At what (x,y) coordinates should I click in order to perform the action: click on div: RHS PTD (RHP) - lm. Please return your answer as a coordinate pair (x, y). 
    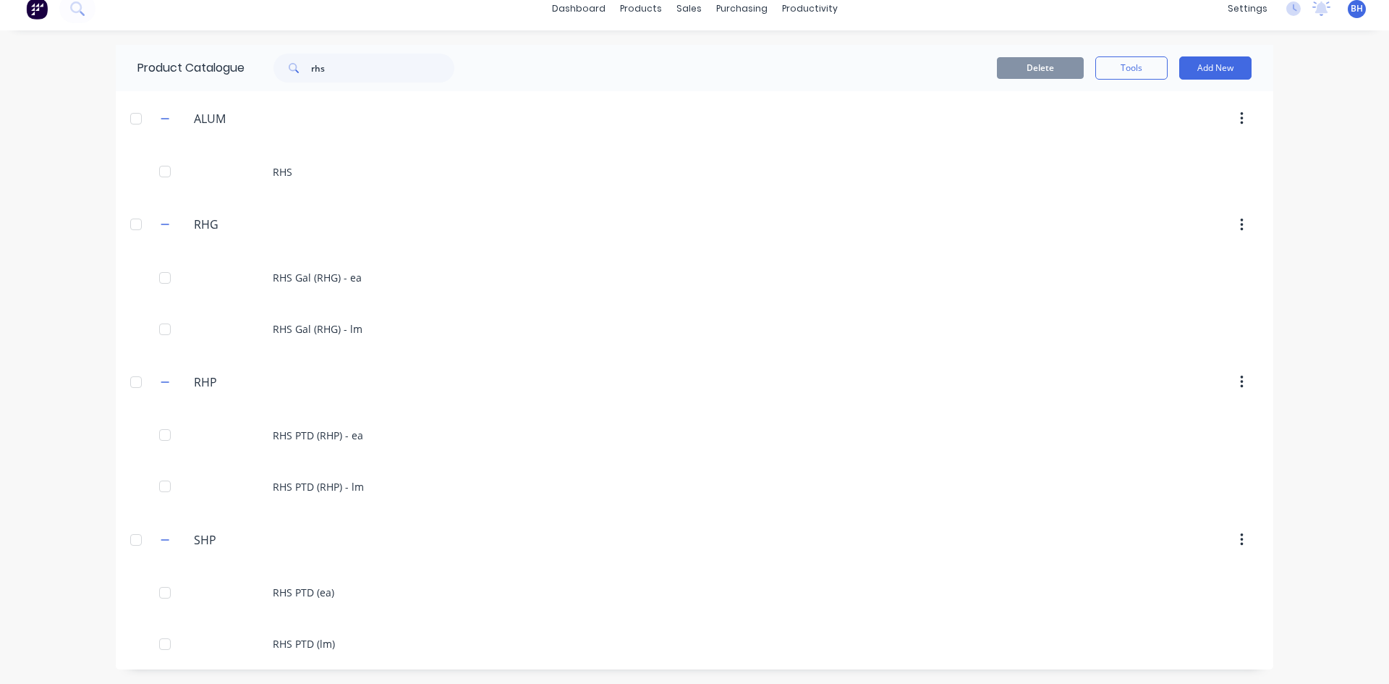
    Looking at the image, I should click on (695, 486).